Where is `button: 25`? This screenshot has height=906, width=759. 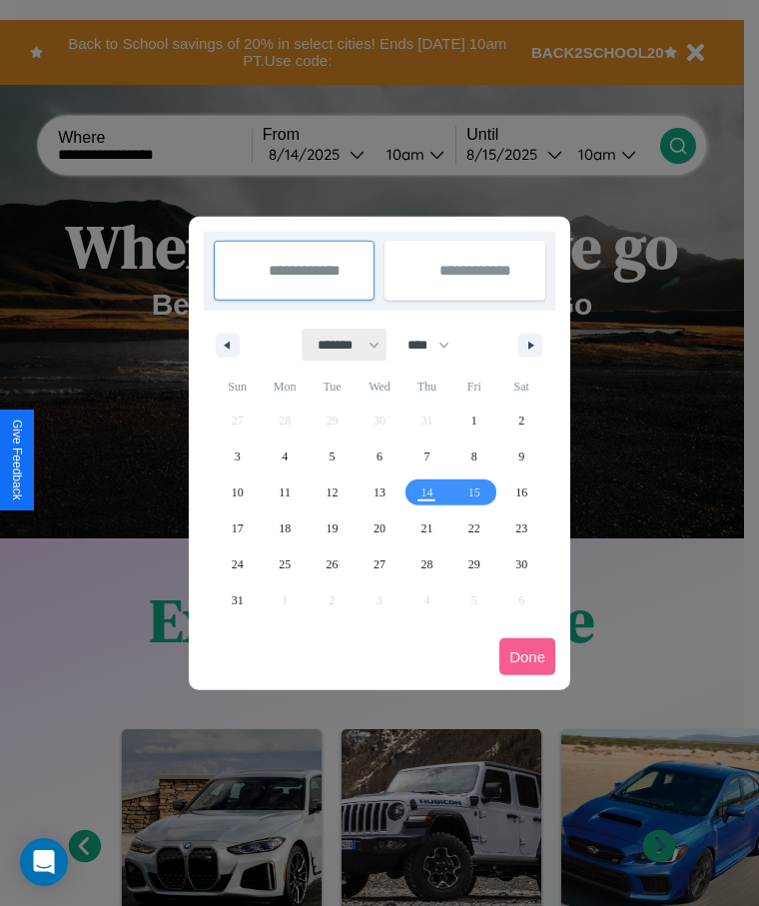
button: 25 is located at coordinates (284, 564).